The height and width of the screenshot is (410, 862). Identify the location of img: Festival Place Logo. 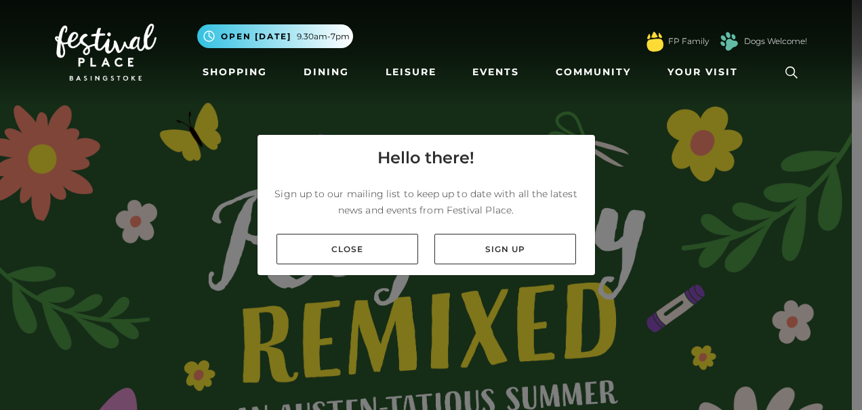
(106, 52).